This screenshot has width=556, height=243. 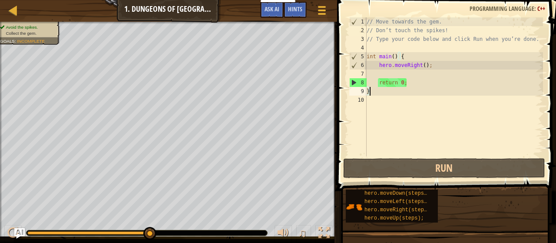 What do you see at coordinates (272, 9) in the screenshot?
I see `span: Ask AI` at bounding box center [272, 9].